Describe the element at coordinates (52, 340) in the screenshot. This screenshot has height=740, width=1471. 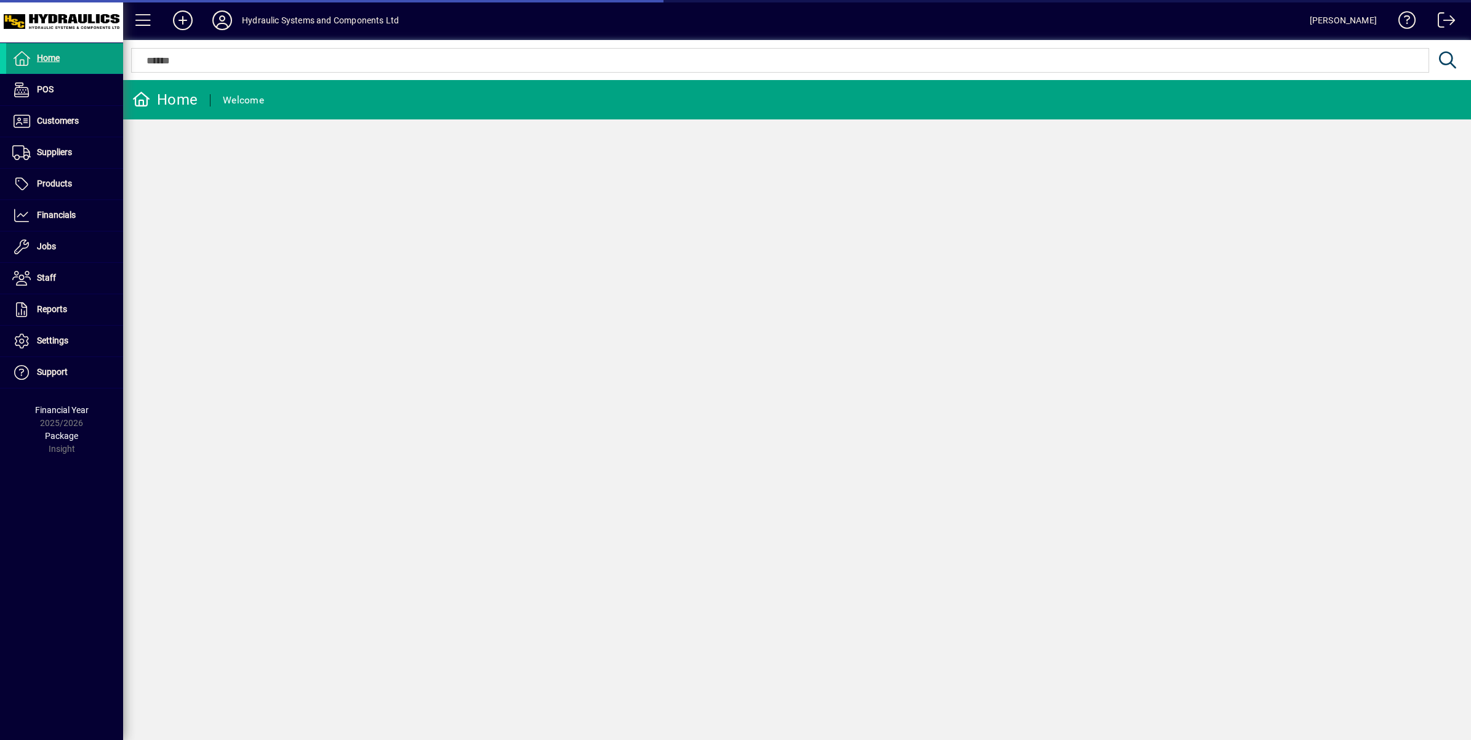
I see `span: Settings` at that location.